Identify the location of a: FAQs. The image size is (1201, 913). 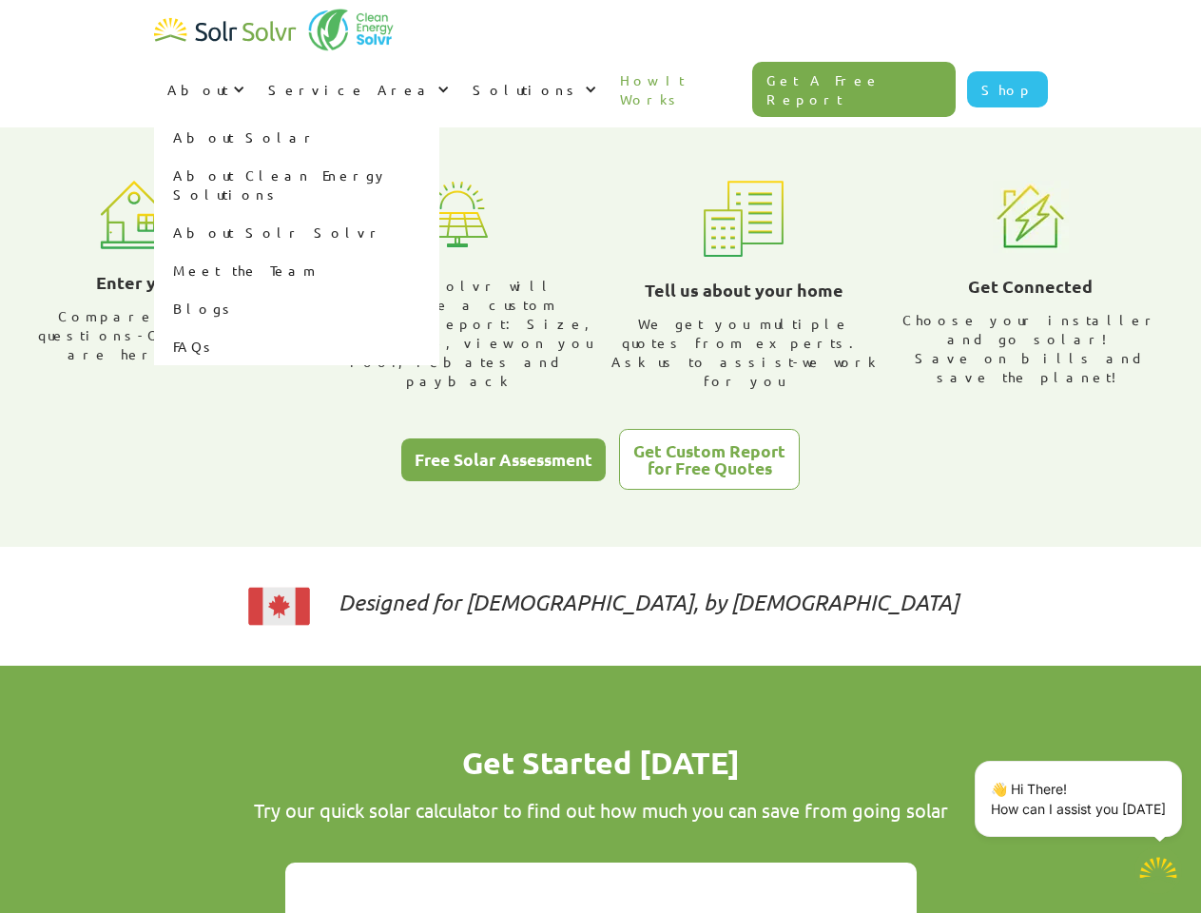
(297, 346).